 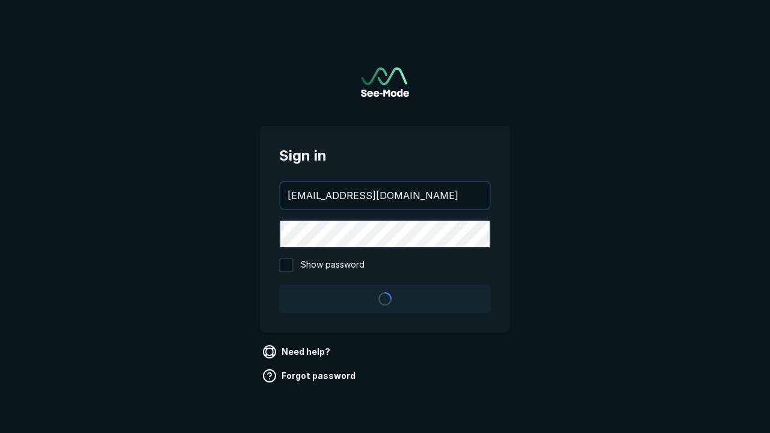 What do you see at coordinates (385, 195) in the screenshot?
I see `input: your@email.com` at bounding box center [385, 195].